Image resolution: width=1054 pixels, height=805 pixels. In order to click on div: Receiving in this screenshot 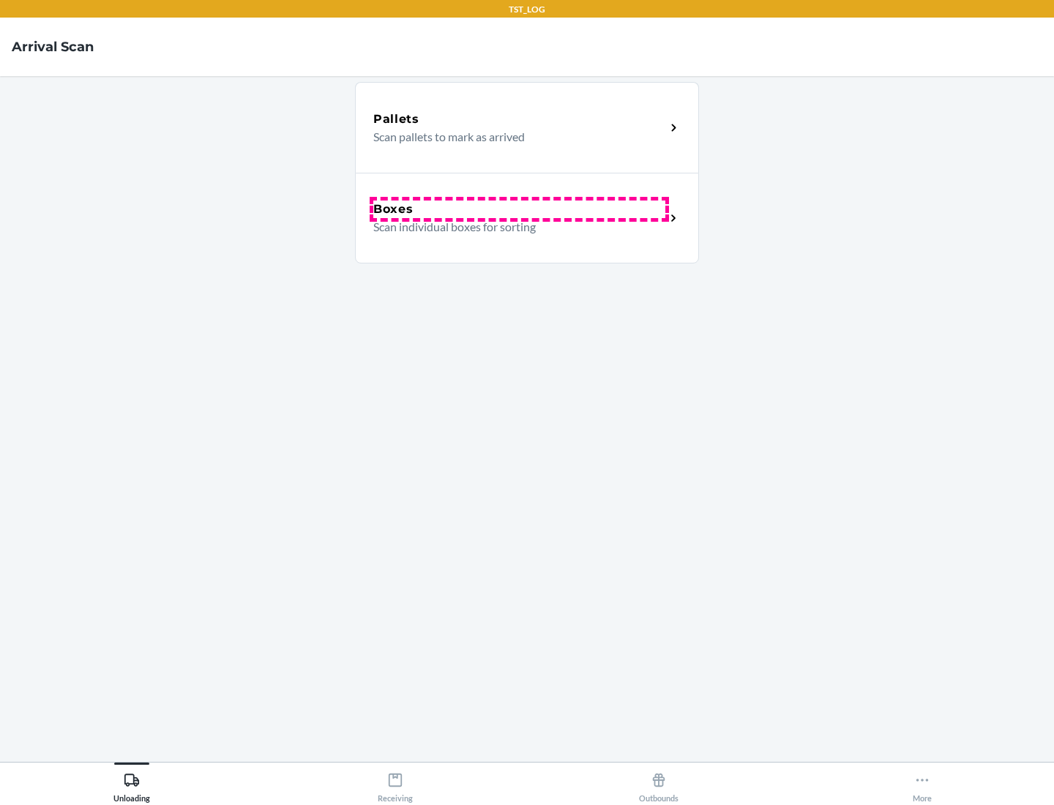, I will do `click(395, 785)`.